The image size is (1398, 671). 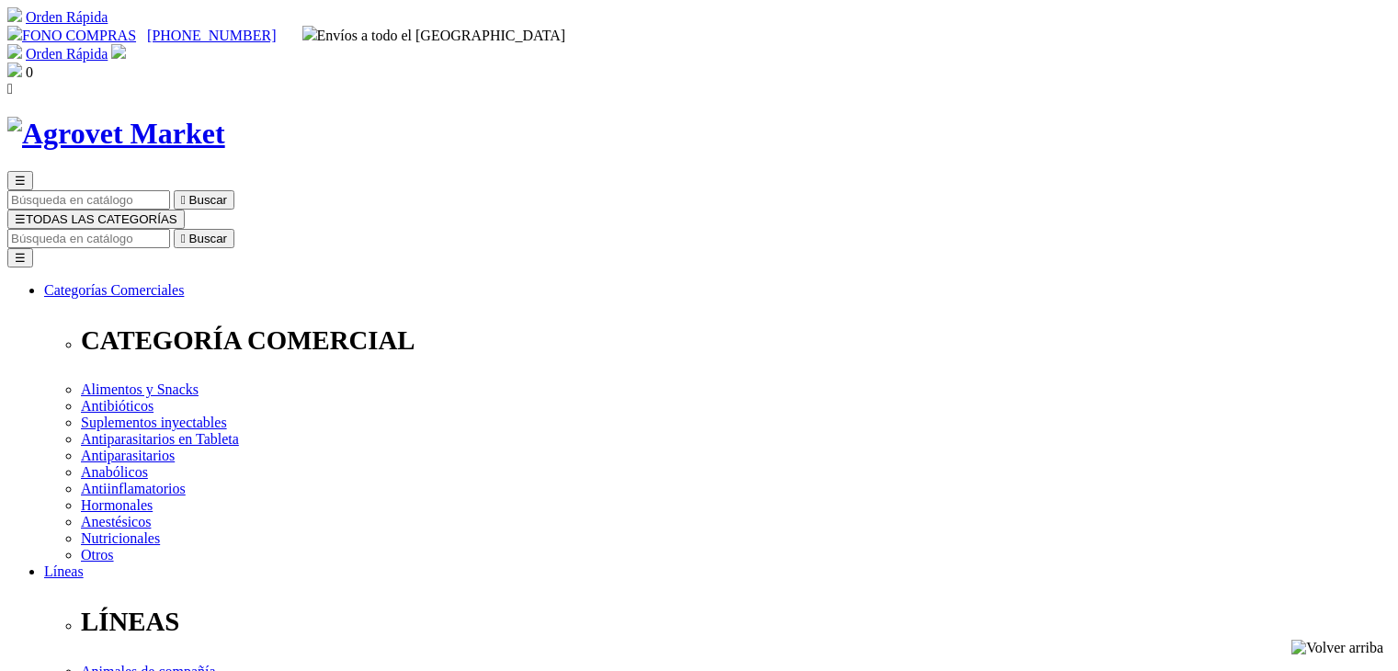 What do you see at coordinates (310, 33) in the screenshot?
I see `img: delivery-truck.svg` at bounding box center [310, 33].